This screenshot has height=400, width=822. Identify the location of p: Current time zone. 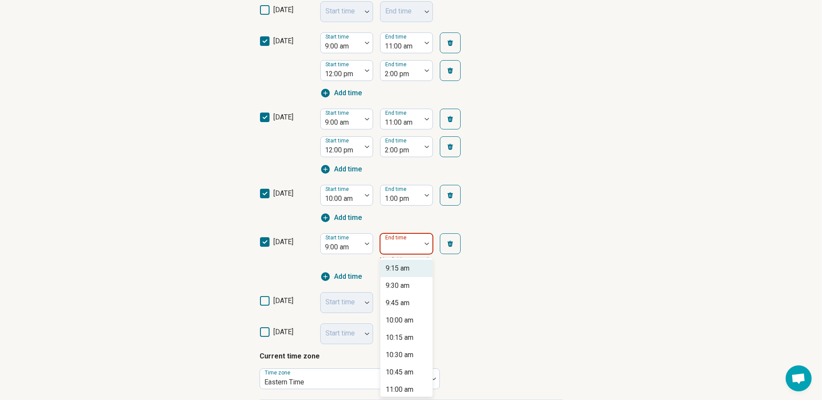
(411, 357).